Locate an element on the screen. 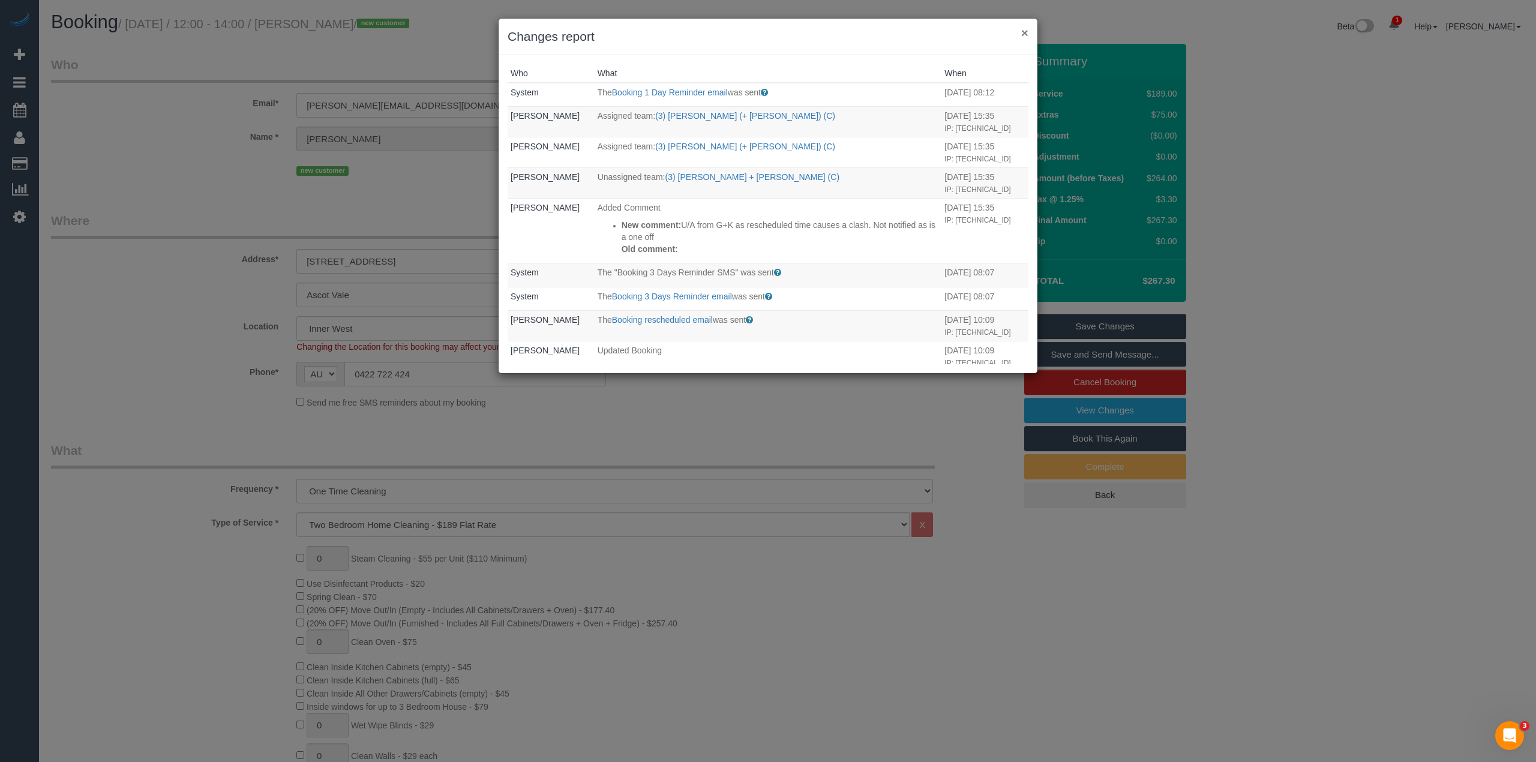  span: Unassigned team: is located at coordinates (631, 177).